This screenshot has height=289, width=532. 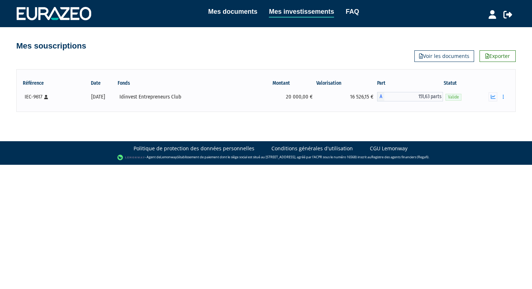 What do you see at coordinates (98, 83) in the screenshot?
I see `th: Date` at bounding box center [98, 83].